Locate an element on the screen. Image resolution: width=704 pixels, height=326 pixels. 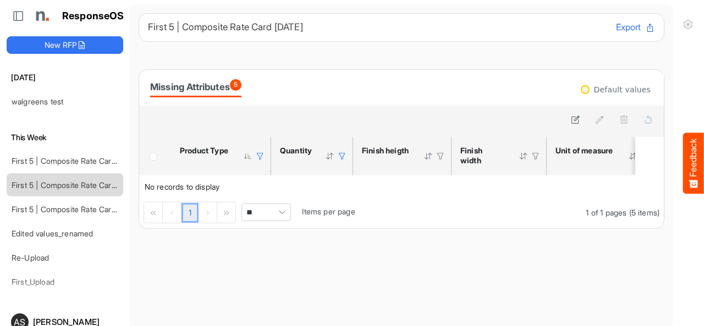
div: Product Type is located at coordinates (204, 151).